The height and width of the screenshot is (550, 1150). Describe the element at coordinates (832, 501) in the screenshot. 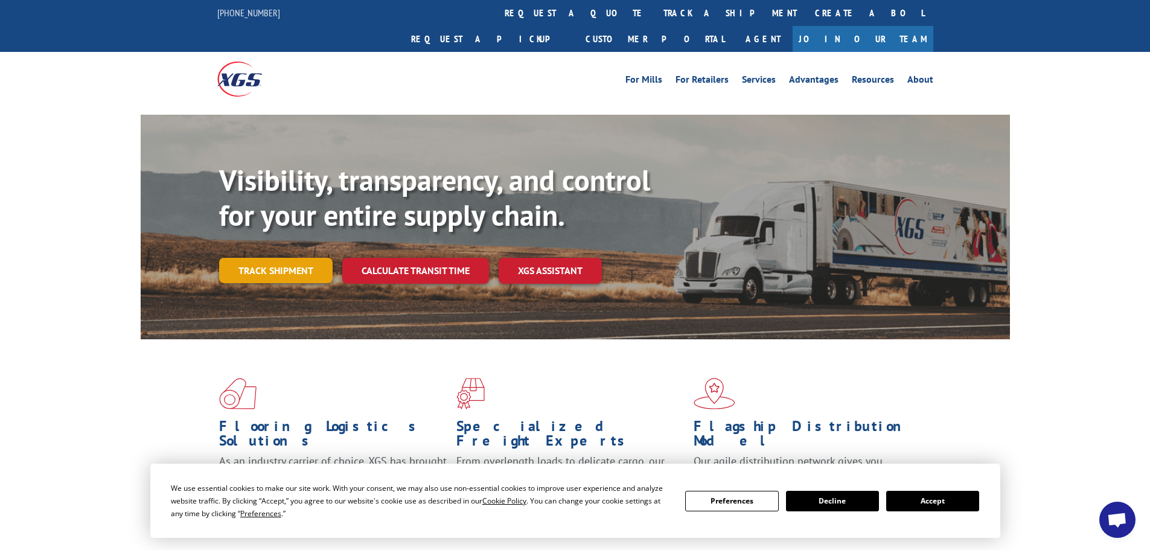

I see `button: Decline` at that location.